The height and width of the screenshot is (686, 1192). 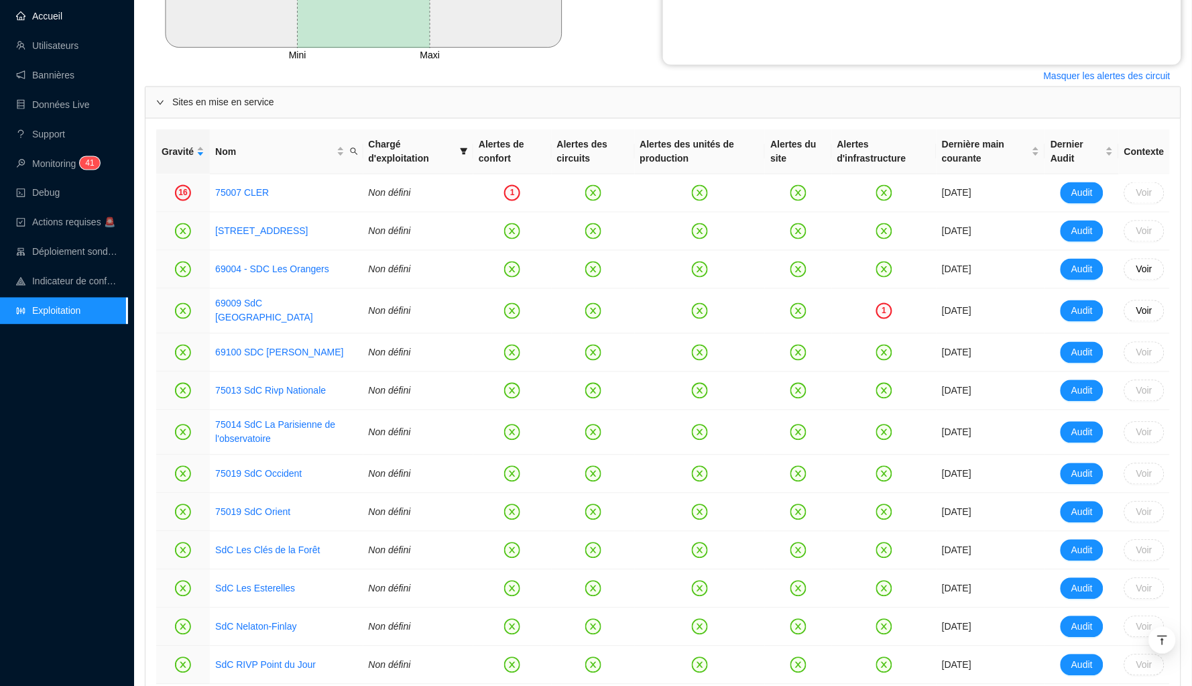 I want to click on span: Audit, so click(x=1082, y=665).